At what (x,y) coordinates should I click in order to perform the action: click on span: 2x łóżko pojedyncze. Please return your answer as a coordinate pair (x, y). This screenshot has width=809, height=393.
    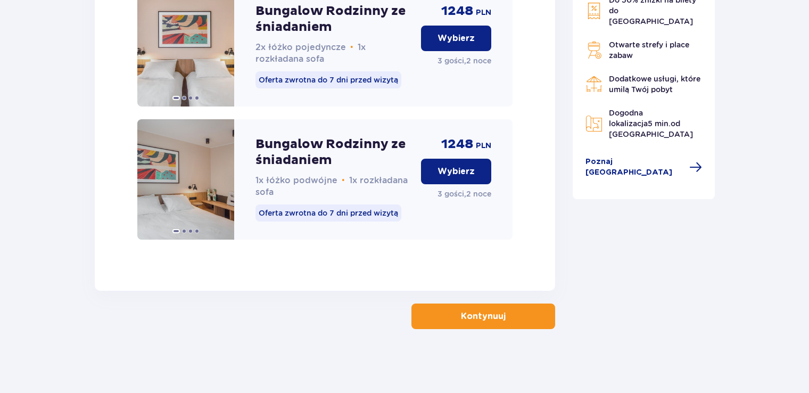
    Looking at the image, I should click on (301, 47).